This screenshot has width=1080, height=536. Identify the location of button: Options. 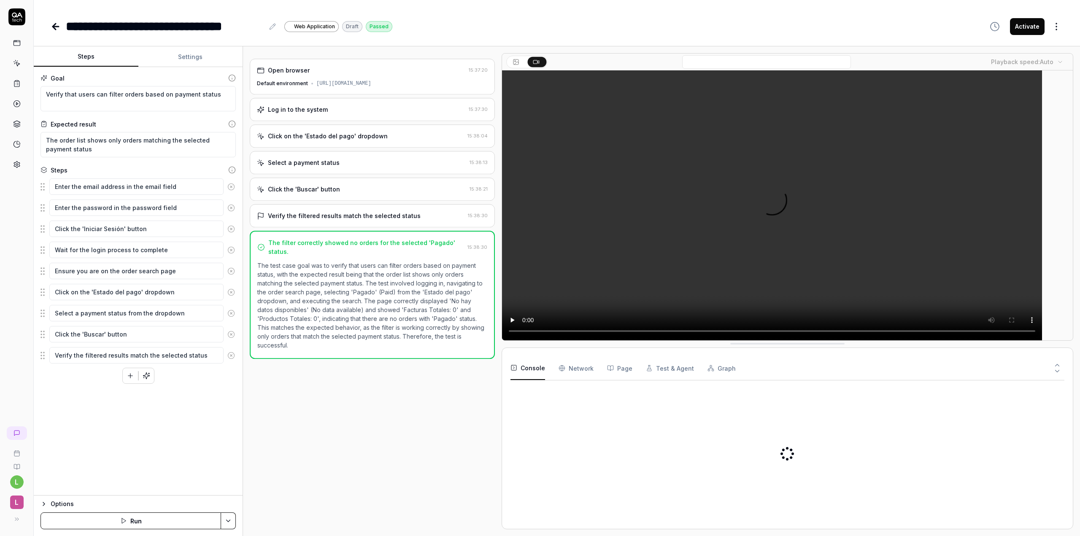
(138, 504).